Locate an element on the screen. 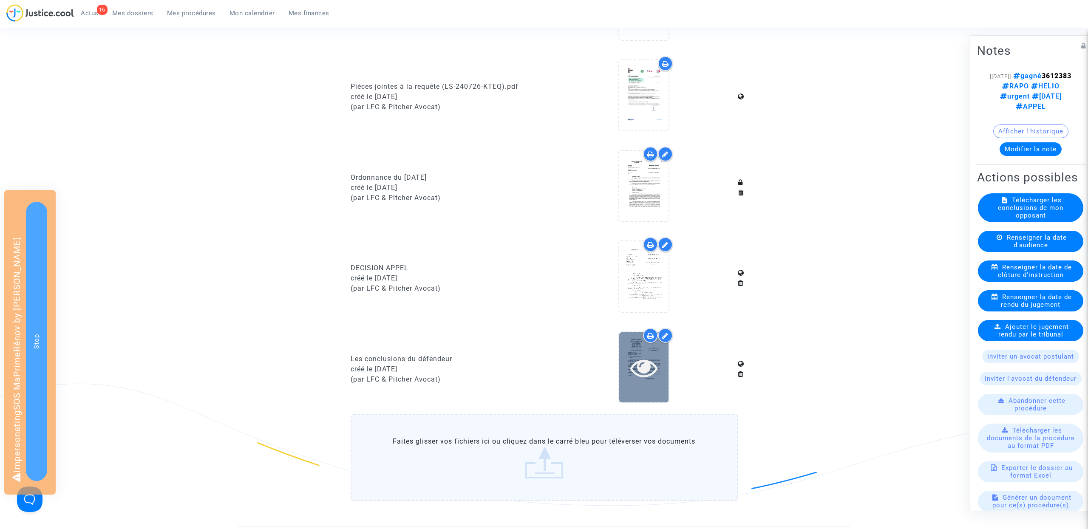  a: Mes finances is located at coordinates (309, 13).